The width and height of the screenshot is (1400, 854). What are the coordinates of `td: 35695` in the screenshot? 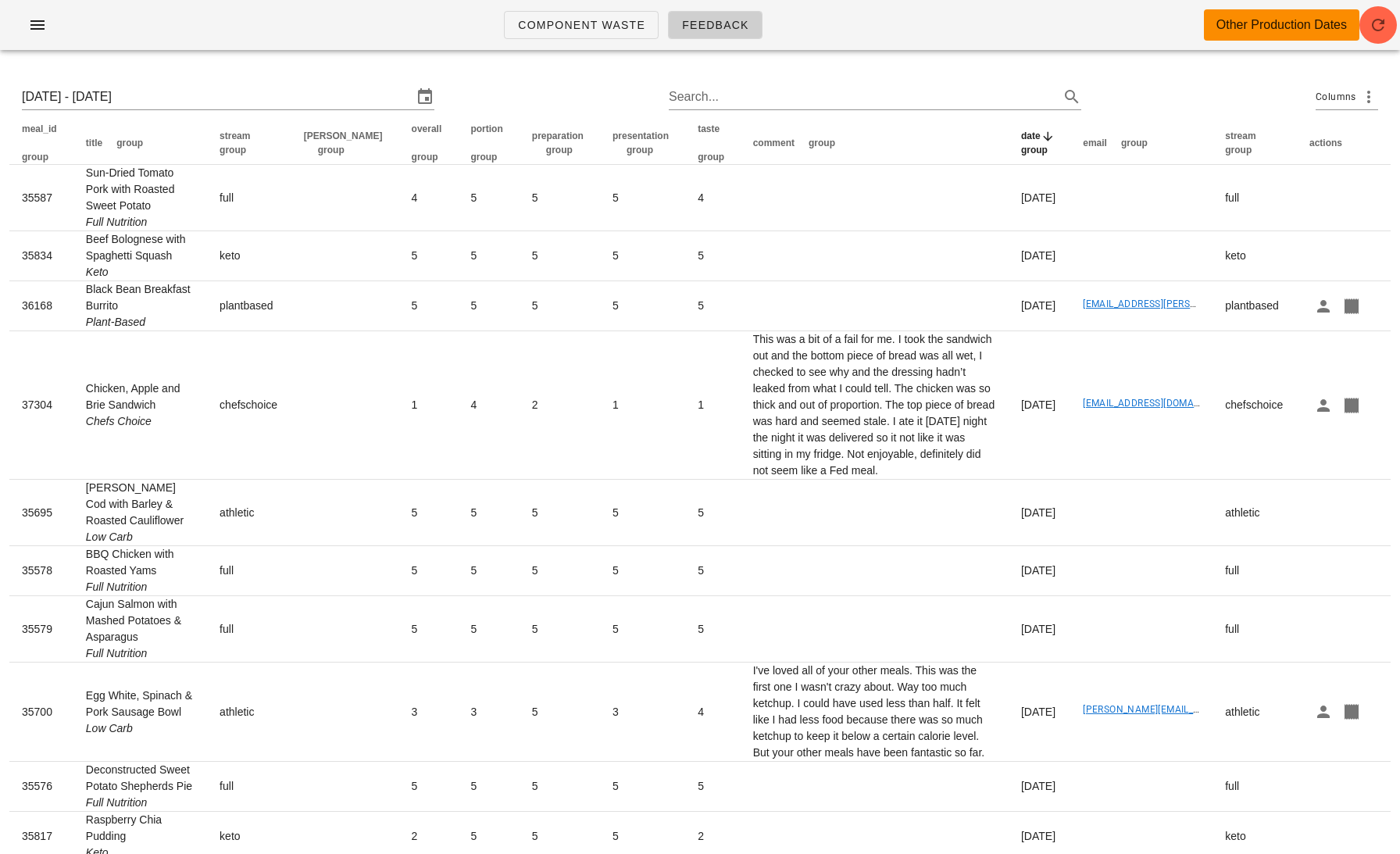 It's located at (42, 513).